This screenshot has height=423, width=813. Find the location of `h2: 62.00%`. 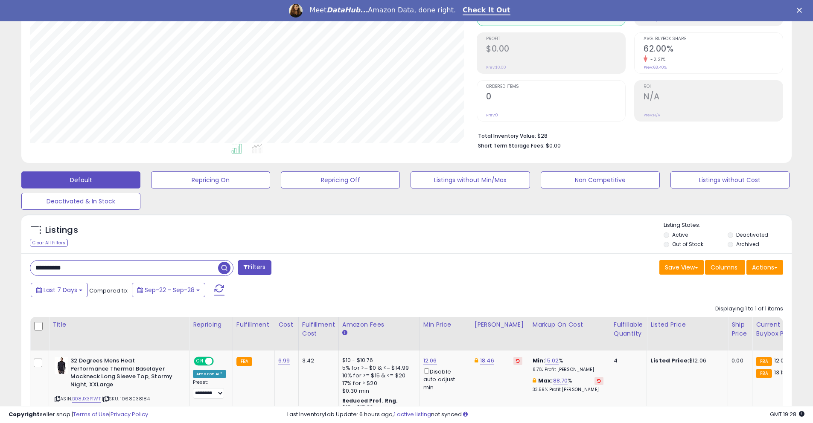

h2: 62.00% is located at coordinates (713, 49).